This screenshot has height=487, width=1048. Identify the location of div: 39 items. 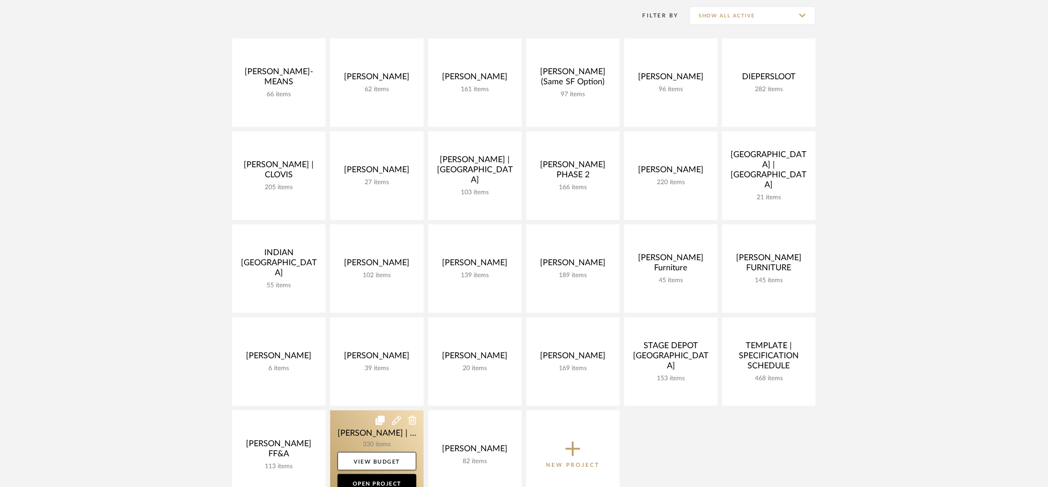
(377, 368).